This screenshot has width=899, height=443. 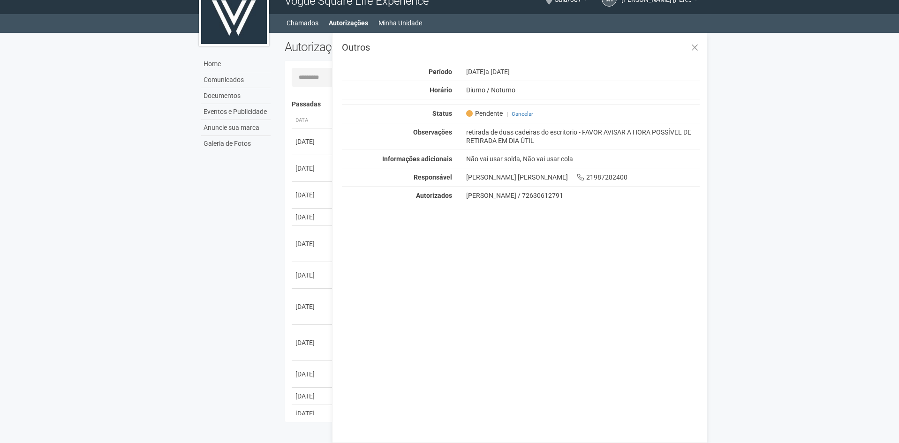 What do you see at coordinates (417, 159) in the screenshot?
I see `strong: Informações adicionais` at bounding box center [417, 159].